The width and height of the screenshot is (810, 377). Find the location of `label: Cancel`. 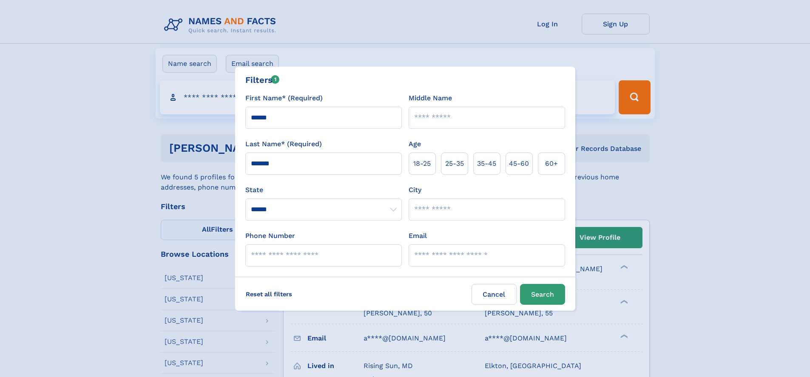

label: Cancel is located at coordinates (494, 294).